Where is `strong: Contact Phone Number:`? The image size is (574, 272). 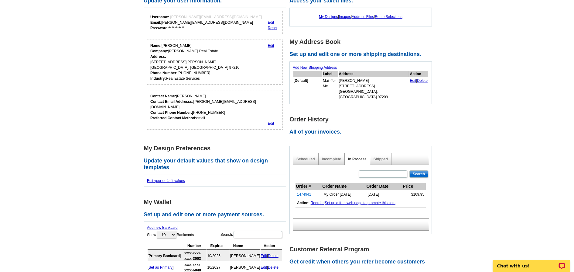 strong: Contact Phone Number: is located at coordinates (171, 112).